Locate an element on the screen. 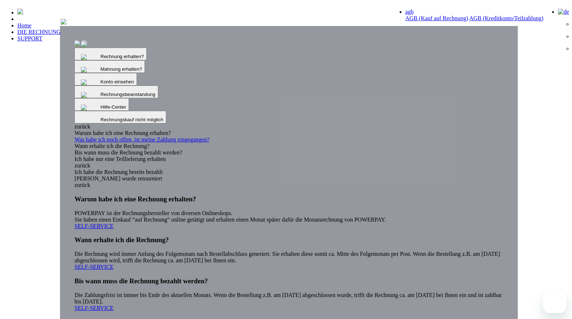 Image resolution: width=572 pixels, height=319 pixels. span: Konto einsehen is located at coordinates (117, 82).